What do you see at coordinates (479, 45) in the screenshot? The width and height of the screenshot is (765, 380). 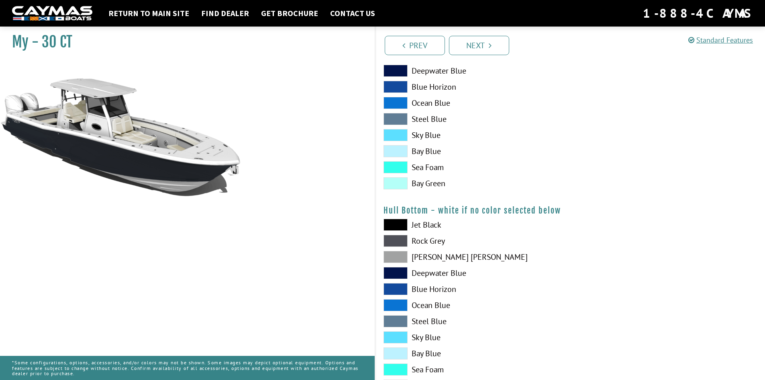 I see `a: Next` at bounding box center [479, 45].